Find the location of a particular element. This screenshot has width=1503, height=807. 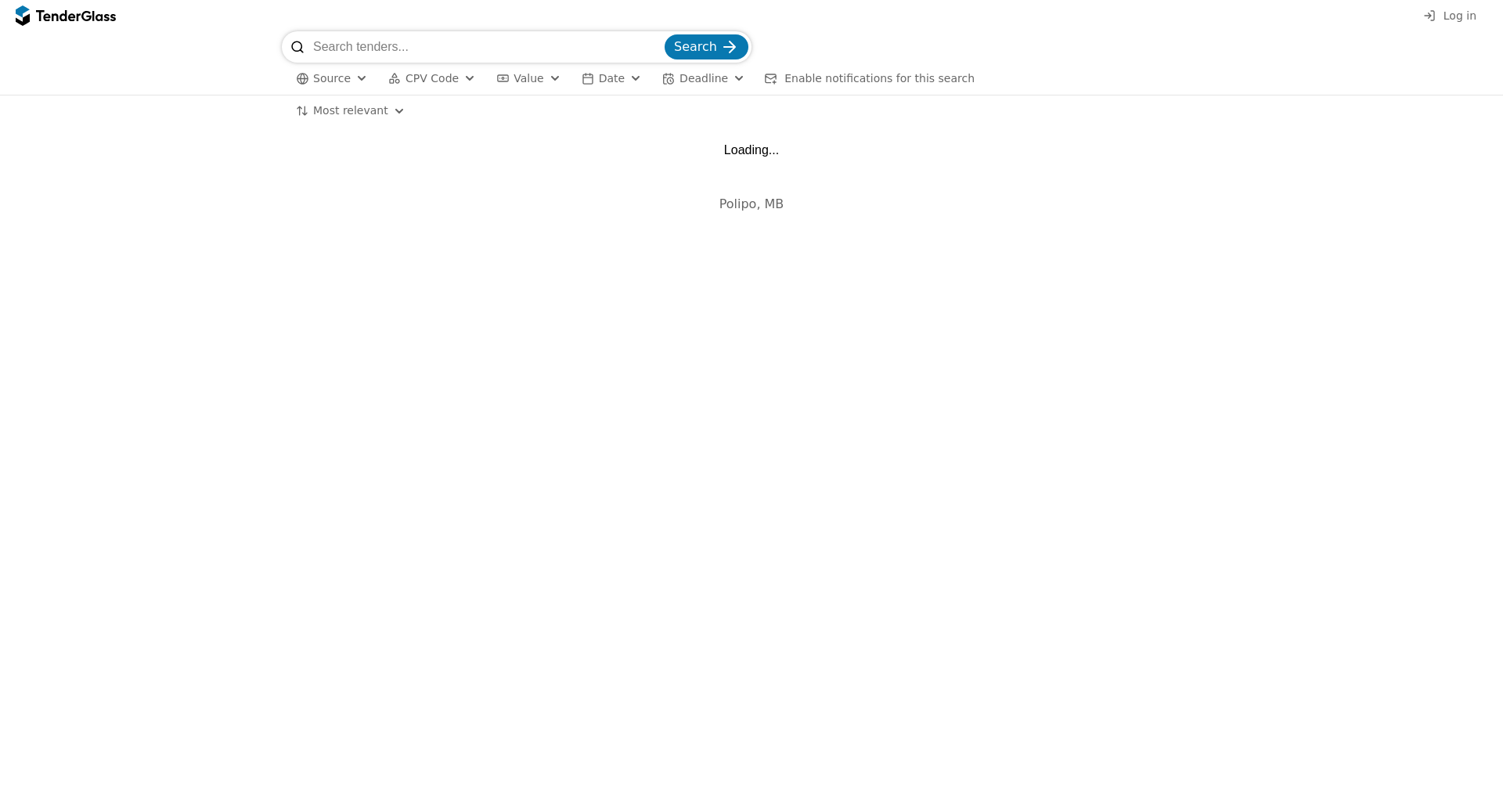

button: Search is located at coordinates (706, 47).